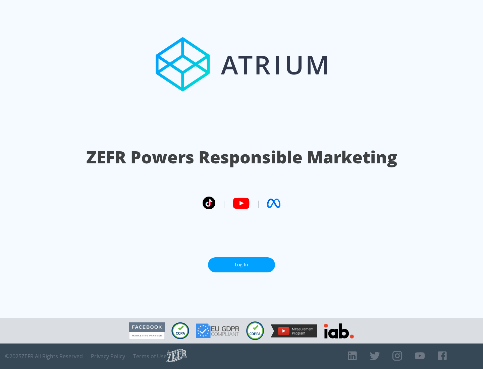 The height and width of the screenshot is (369, 483). What do you see at coordinates (147, 331) in the screenshot?
I see `img: Facebook Marketing Partner` at bounding box center [147, 331].